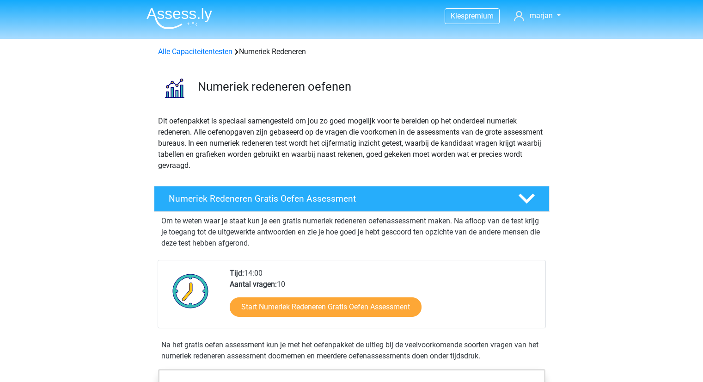 The height and width of the screenshot is (382, 703). I want to click on img: numeriek redeneren, so click(174, 88).